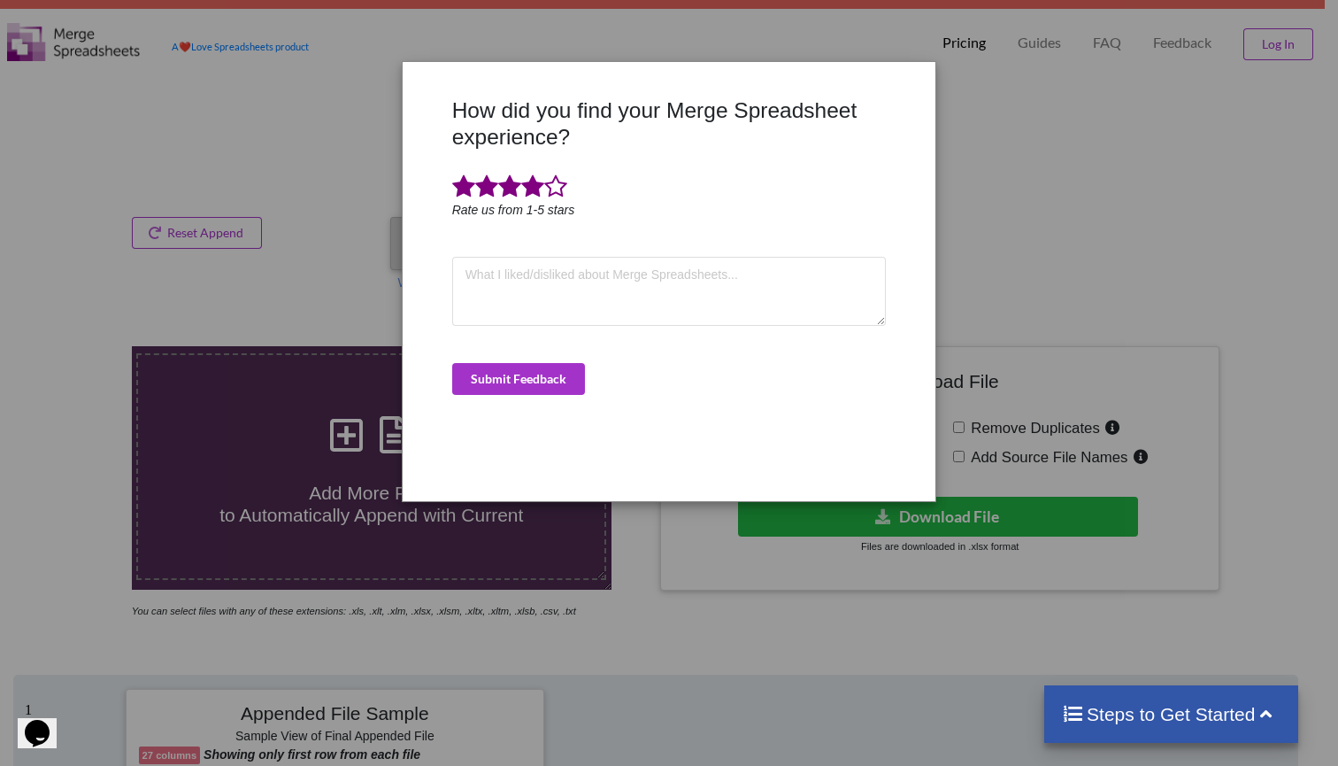 The height and width of the screenshot is (766, 1338). What do you see at coordinates (11, 14) in the screenshot?
I see `span: 1` at bounding box center [11, 14].